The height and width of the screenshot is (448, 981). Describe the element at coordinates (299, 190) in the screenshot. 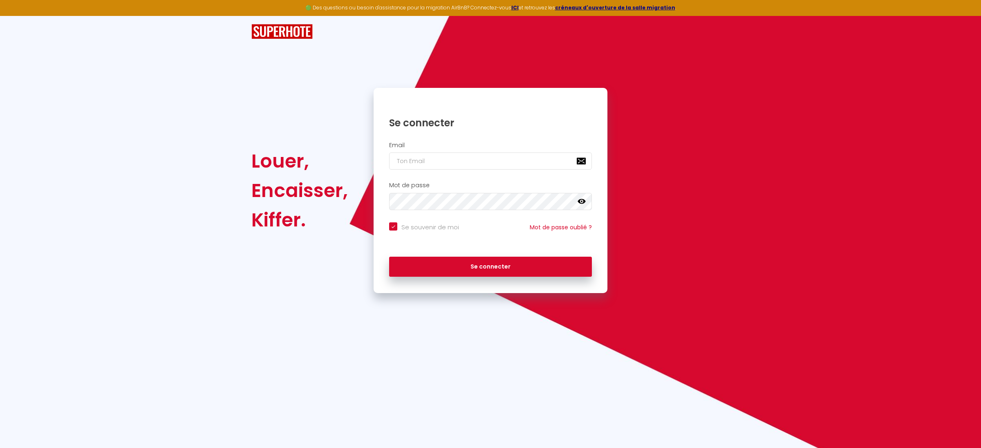

I see `div: Encaisser,` at that location.